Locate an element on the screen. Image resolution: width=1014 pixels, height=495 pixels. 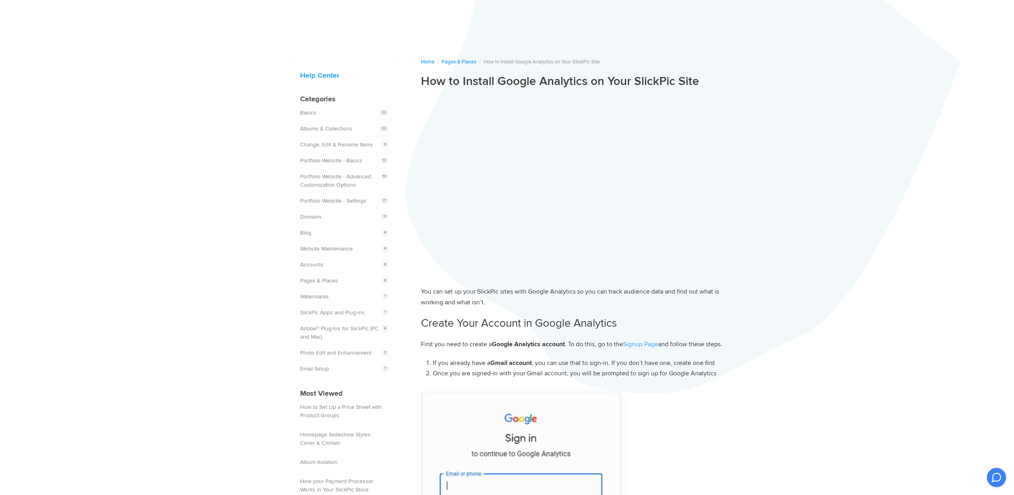
a: Blog is located at coordinates (306, 232).